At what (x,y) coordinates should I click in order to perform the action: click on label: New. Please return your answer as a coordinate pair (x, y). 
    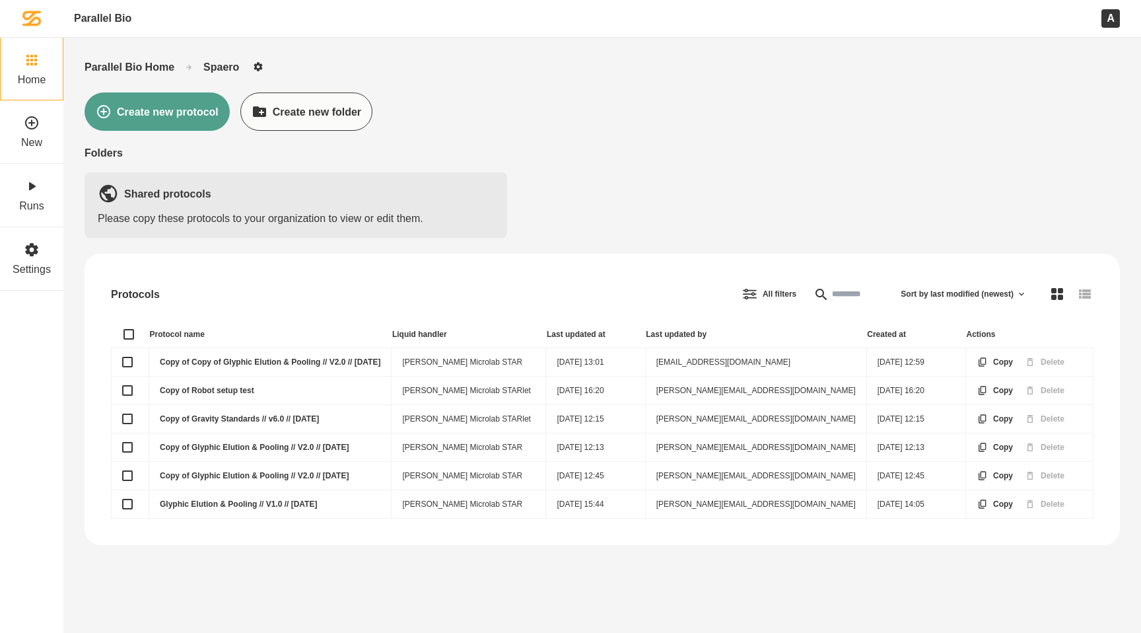
    Looking at the image, I should click on (32, 142).